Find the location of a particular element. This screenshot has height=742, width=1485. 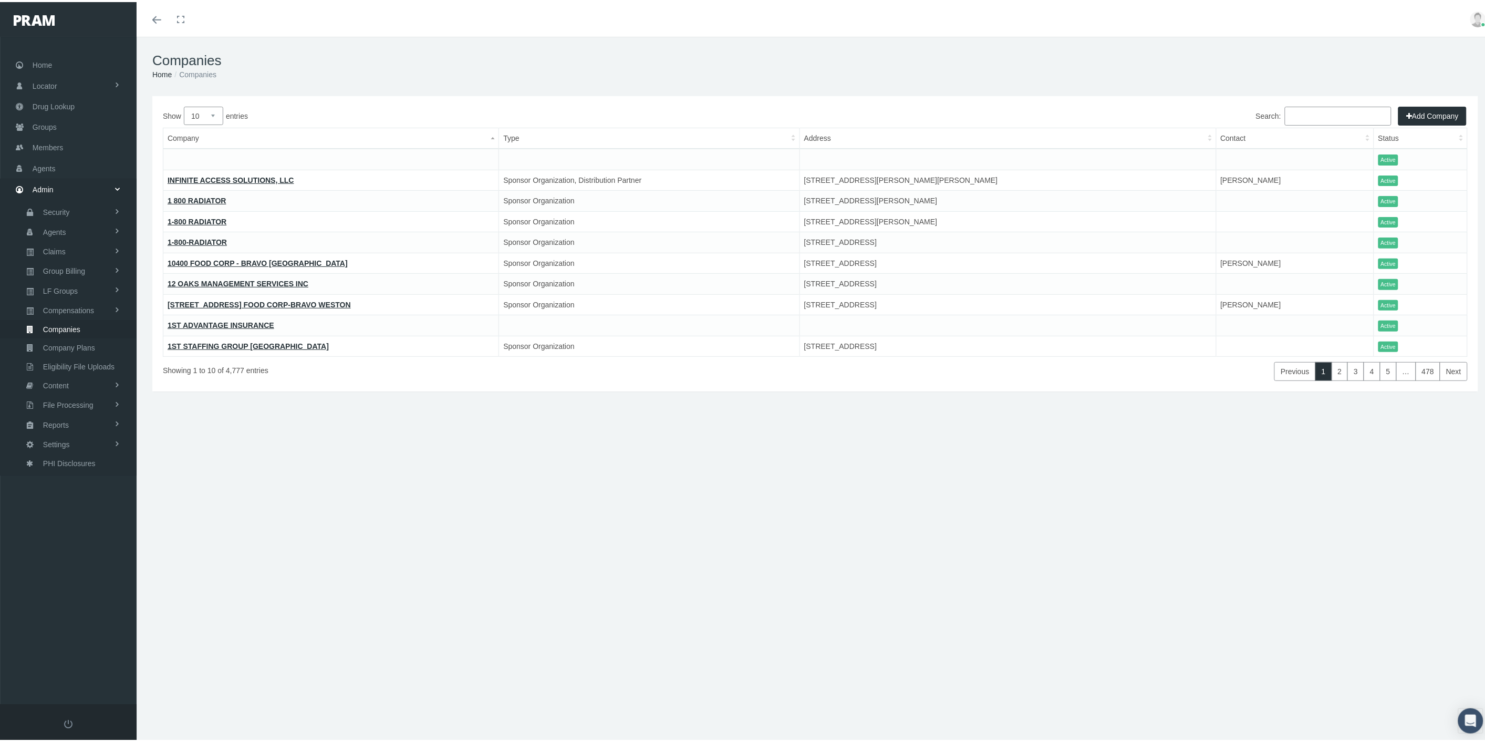

span: Claims is located at coordinates (54, 250).